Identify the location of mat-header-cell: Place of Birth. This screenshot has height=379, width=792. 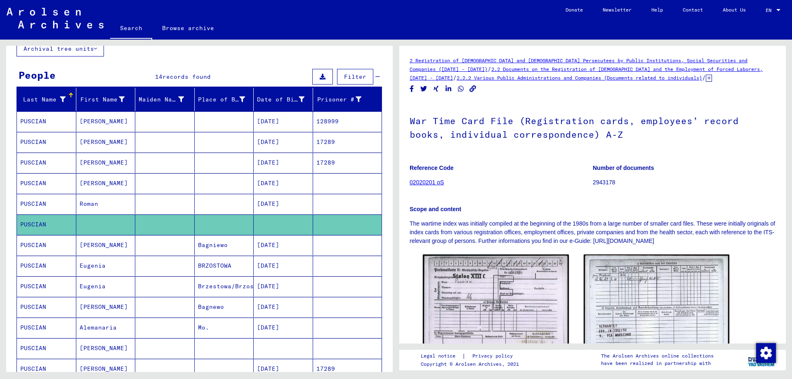
(224, 99).